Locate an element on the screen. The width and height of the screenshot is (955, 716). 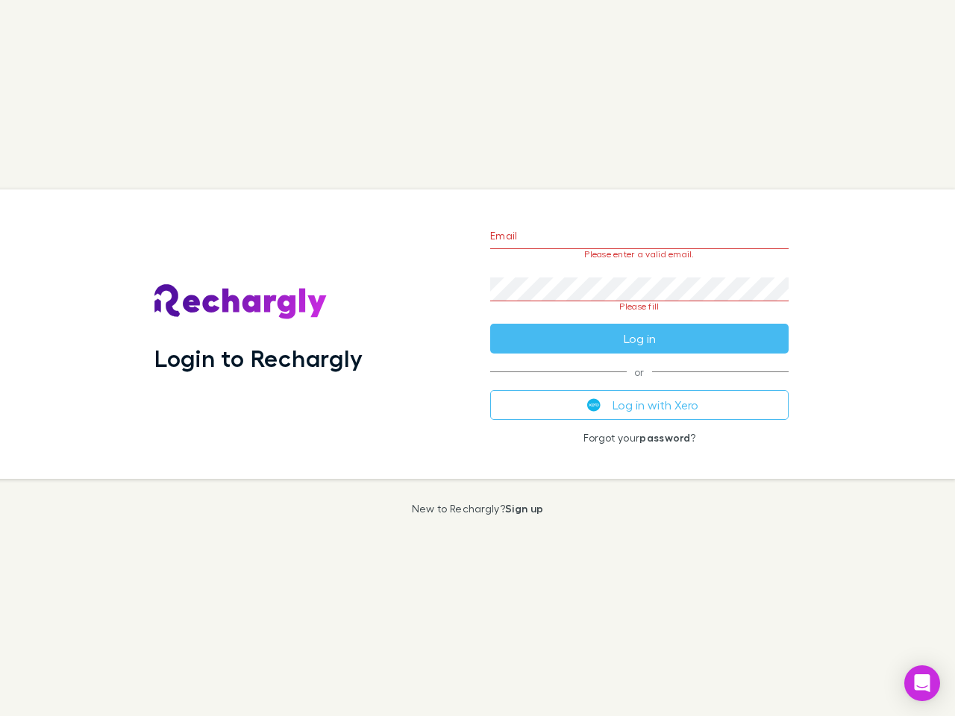
p: Please enter a valid email. is located at coordinates (639, 254).